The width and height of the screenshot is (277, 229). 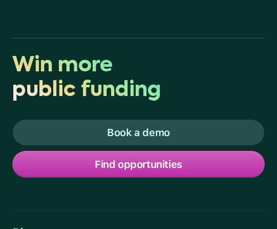 I want to click on p: Find opportunities, so click(x=138, y=164).